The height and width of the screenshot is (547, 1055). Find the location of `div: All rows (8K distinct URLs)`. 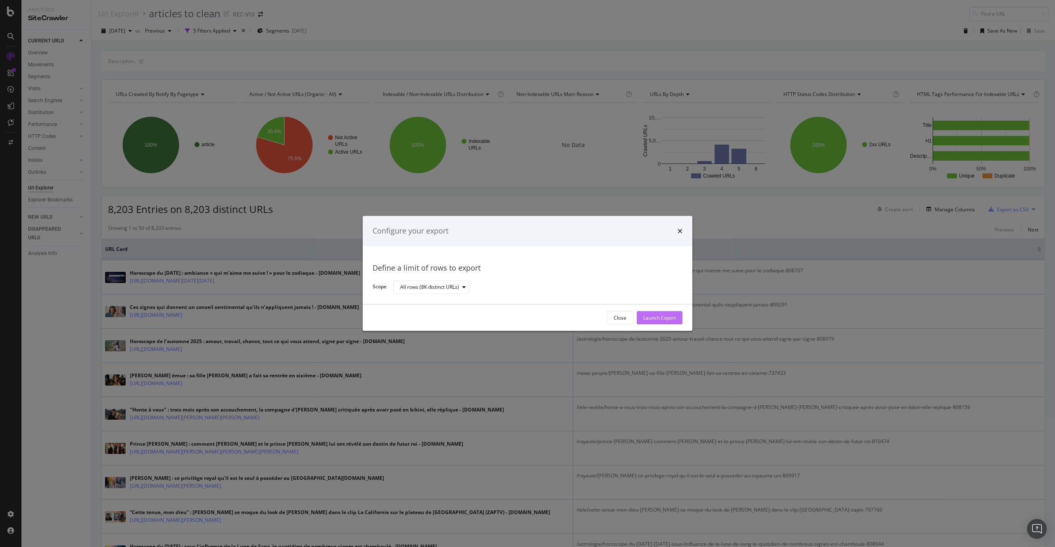

div: All rows (8K distinct URLs) is located at coordinates (429, 287).